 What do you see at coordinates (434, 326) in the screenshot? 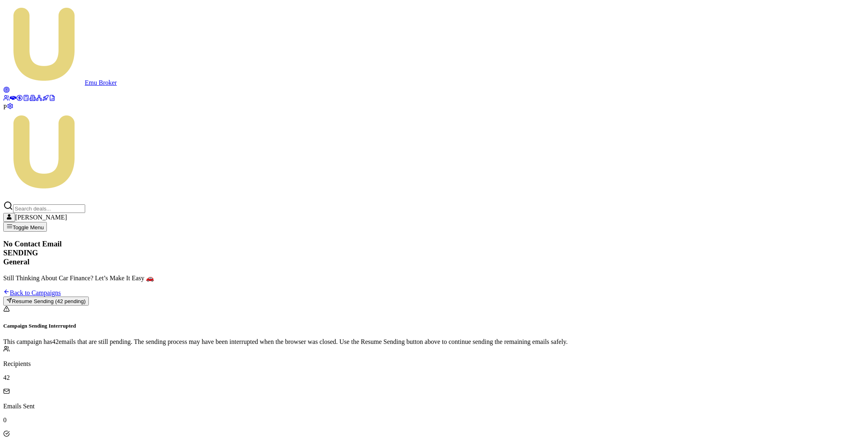
I see `h5: Campaign Sending Interrupted` at bounding box center [434, 326].